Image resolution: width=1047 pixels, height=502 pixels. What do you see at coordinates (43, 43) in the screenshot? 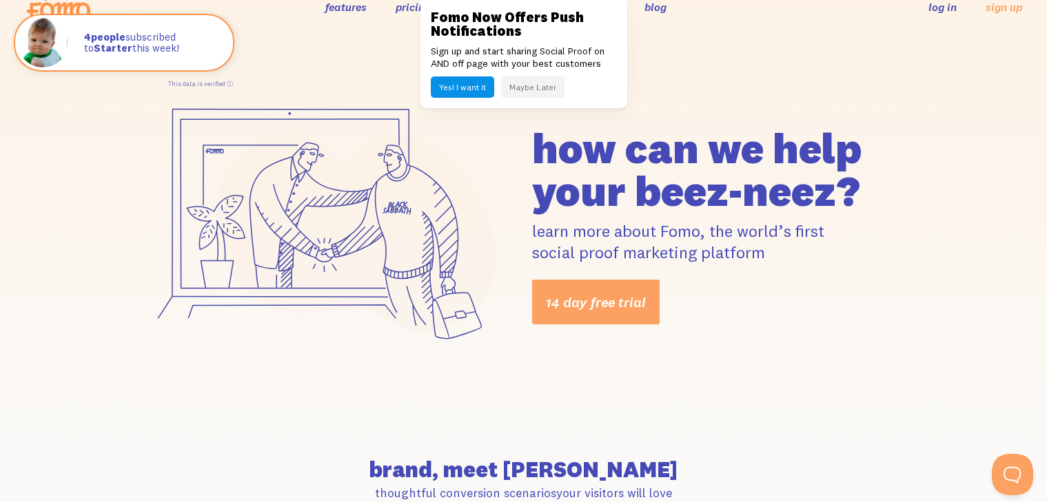
I see `img: Fomo` at bounding box center [43, 43].